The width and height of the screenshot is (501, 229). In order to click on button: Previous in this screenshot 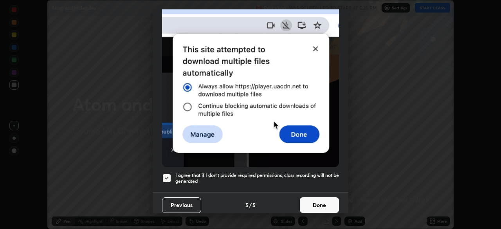, I will do `click(182, 205)`.